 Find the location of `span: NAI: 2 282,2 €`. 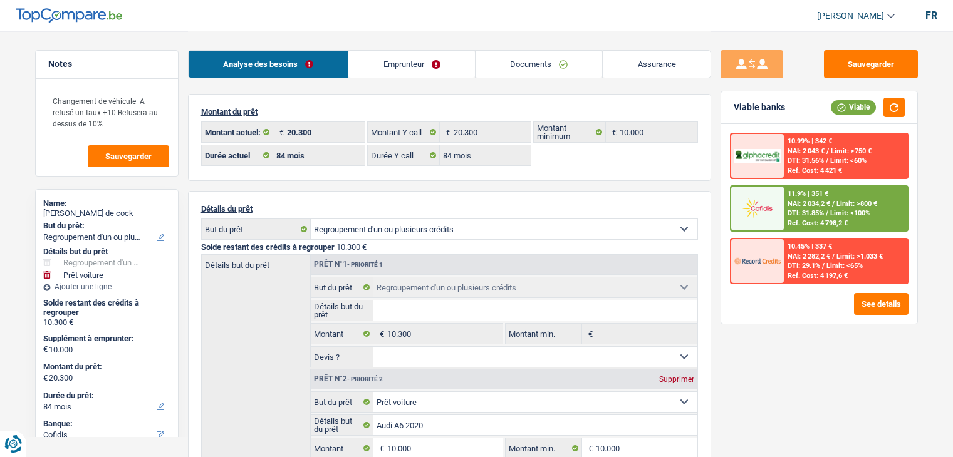

span: NAI: 2 282,2 € is located at coordinates (809, 256).